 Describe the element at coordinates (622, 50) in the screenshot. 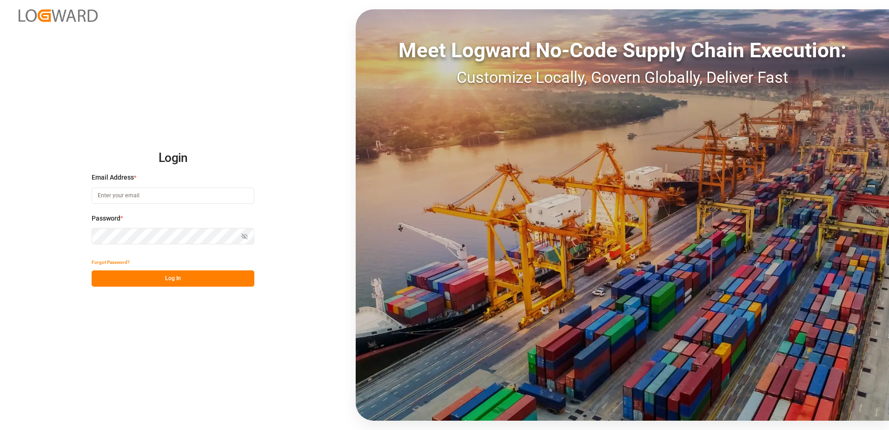

I see `div: Meet Logward No-Code Supply Chain Execution:` at that location.